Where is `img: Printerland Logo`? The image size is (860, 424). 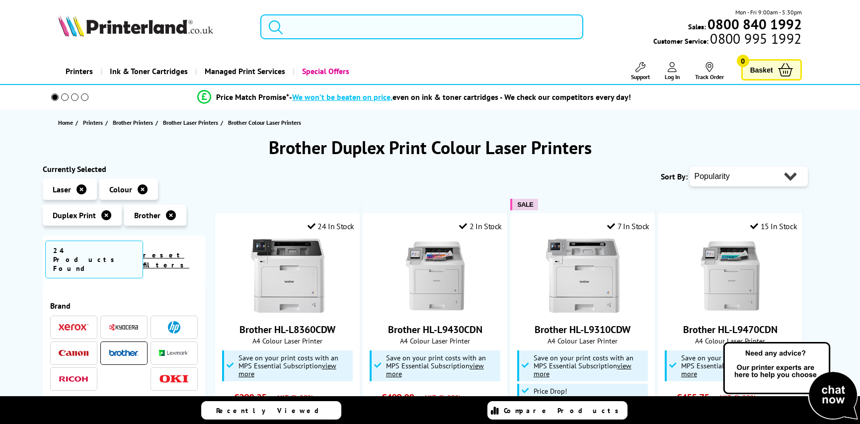 img: Printerland Logo is located at coordinates (136, 26).